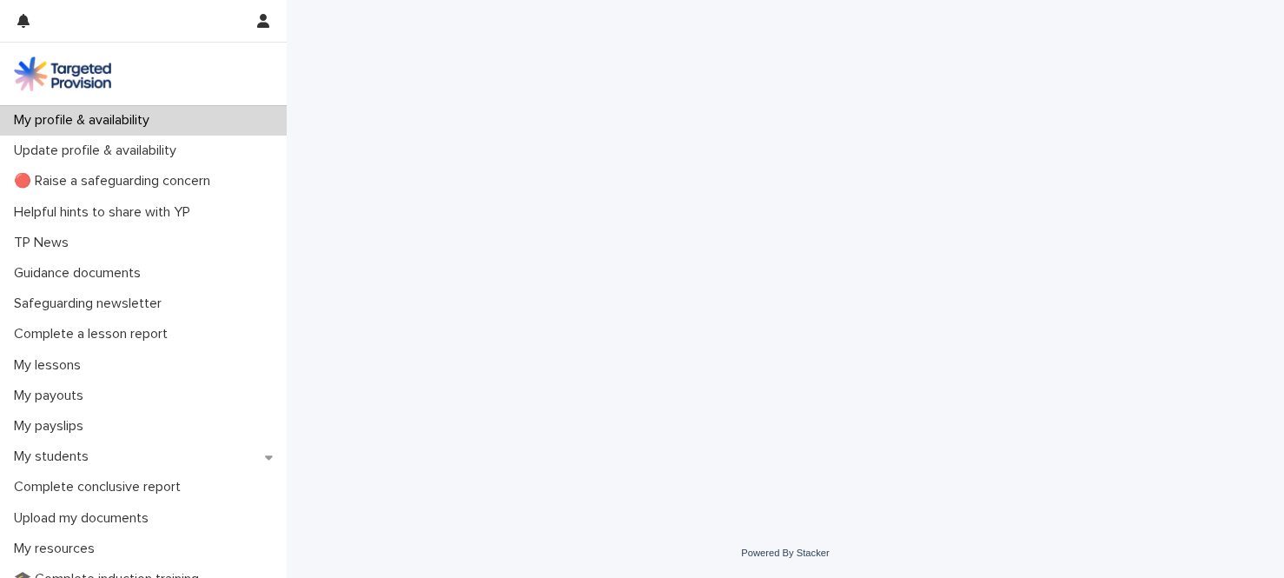 This screenshot has height=578, width=1284. What do you see at coordinates (116, 181) in the screenshot?
I see `p: 🔴 Raise a safeguarding concern` at bounding box center [116, 181].